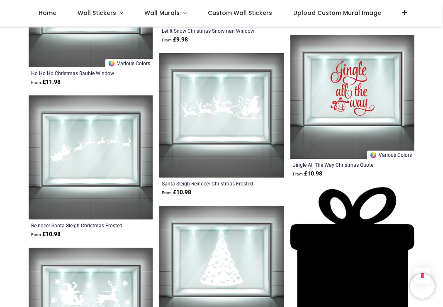  I want to click on a: Jingle All The Way Christmas Quote Window Sticker, so click(341, 165).